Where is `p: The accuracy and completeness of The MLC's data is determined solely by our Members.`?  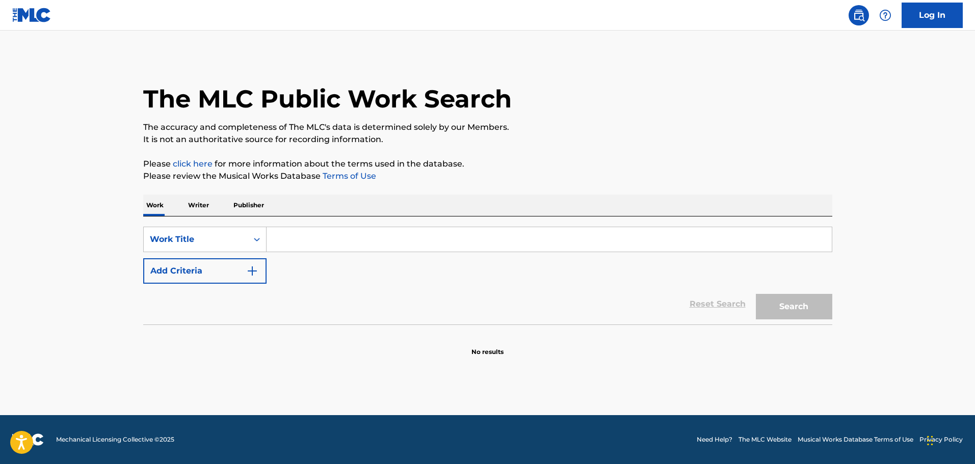 p: The accuracy and completeness of The MLC's data is determined solely by our Members. is located at coordinates (488, 127).